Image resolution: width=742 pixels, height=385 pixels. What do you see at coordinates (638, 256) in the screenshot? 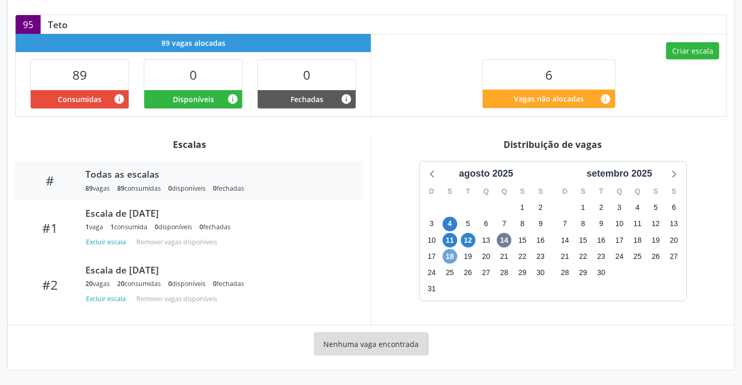
I see `span: quinta-feira, 25 de setembro de 2025` at bounding box center [638, 256].